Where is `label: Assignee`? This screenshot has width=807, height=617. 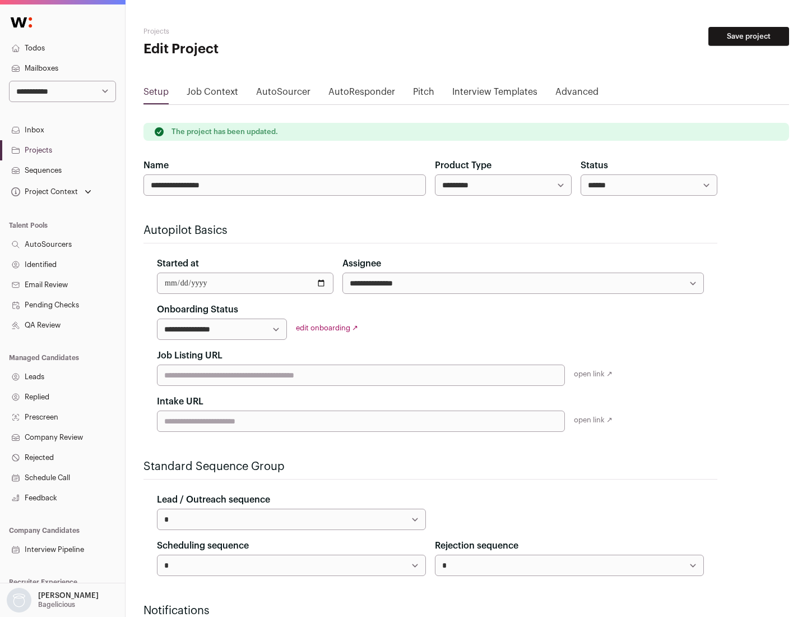 label: Assignee is located at coordinates (362, 263).